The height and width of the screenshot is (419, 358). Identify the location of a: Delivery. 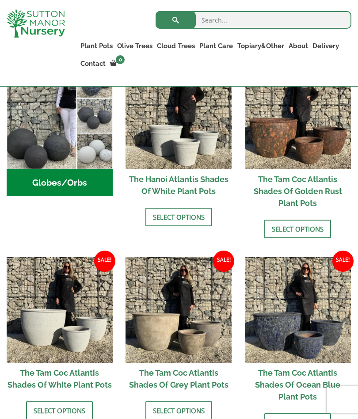
(326, 46).